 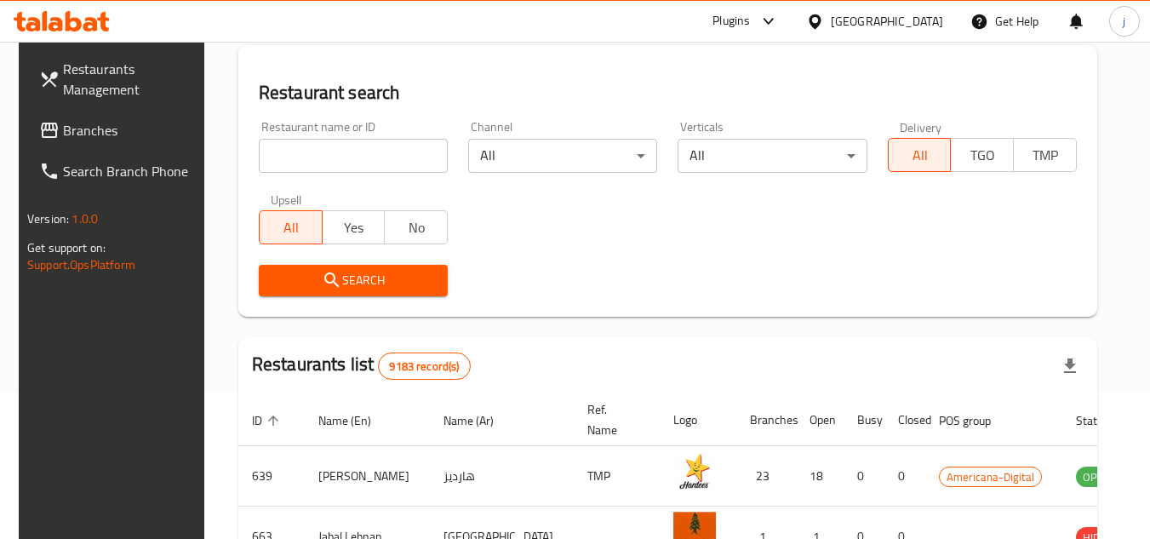 I want to click on span: OPEN, so click(x=1096, y=477).